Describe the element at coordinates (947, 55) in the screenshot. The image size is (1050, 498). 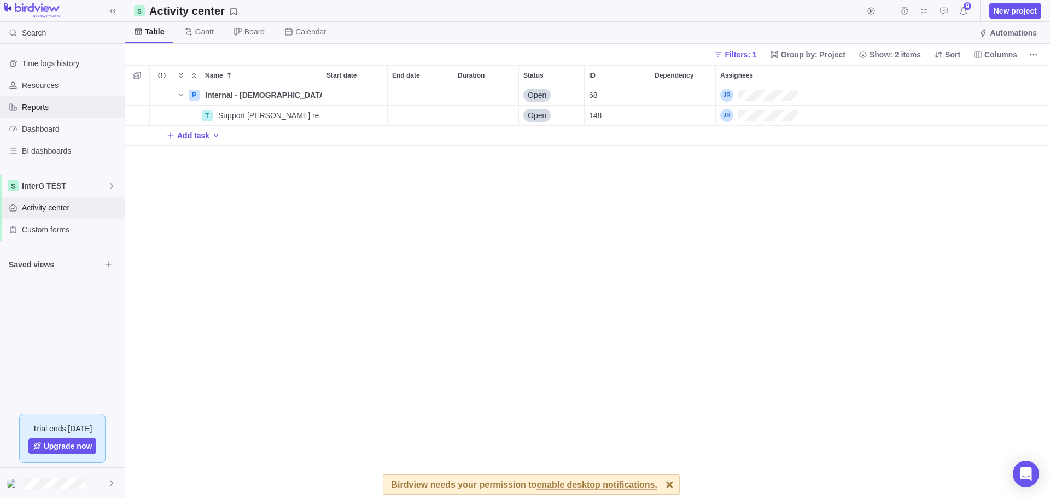
I see `span: Sort` at that location.